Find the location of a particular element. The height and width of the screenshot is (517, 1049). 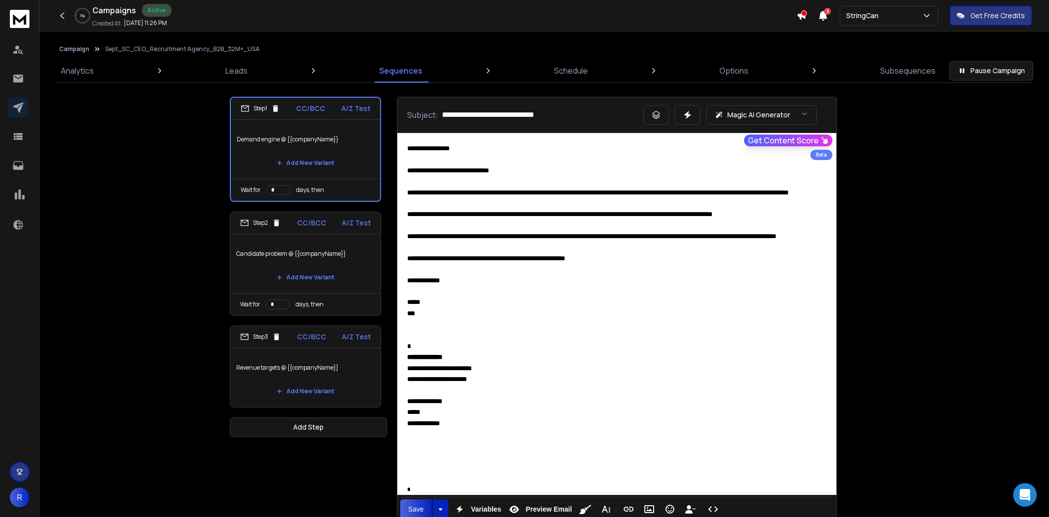

p: Subject: is located at coordinates (422, 115).